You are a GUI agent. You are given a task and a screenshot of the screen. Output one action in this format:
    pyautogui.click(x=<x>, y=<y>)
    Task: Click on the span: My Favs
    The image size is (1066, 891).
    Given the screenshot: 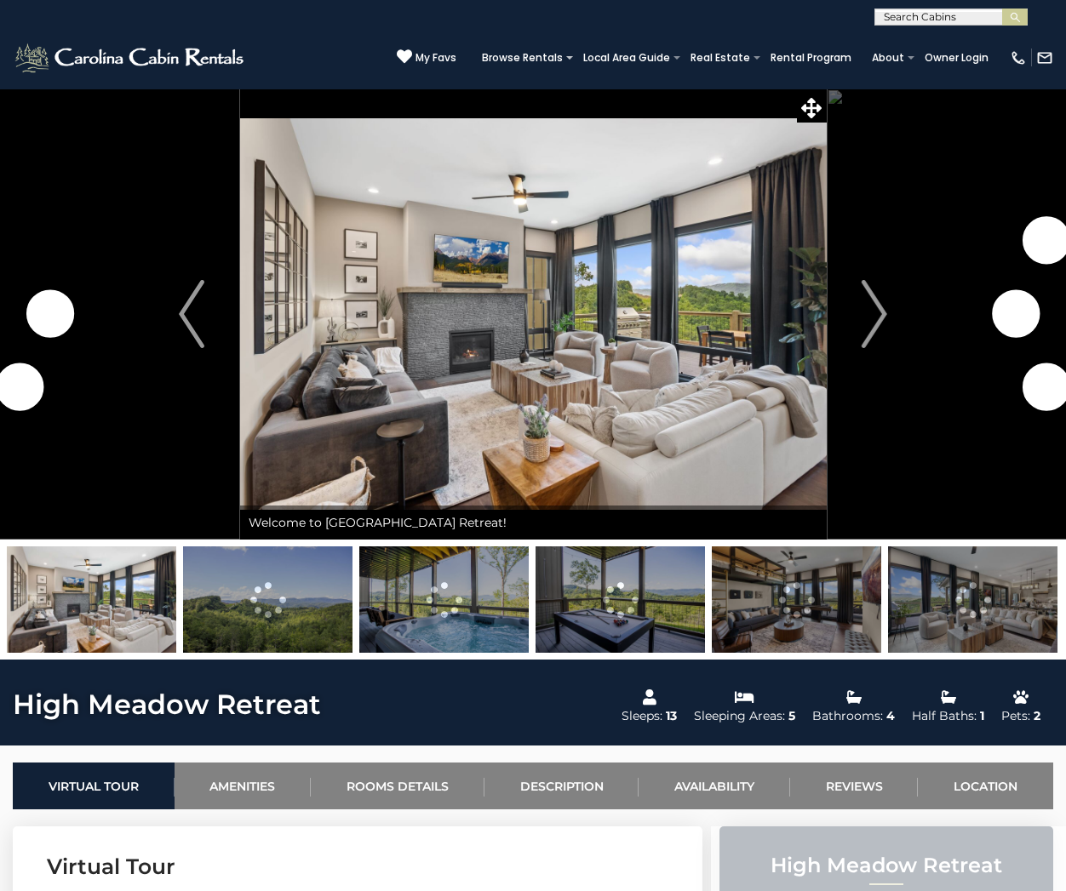 What is the action you would take?
    pyautogui.click(x=436, y=58)
    